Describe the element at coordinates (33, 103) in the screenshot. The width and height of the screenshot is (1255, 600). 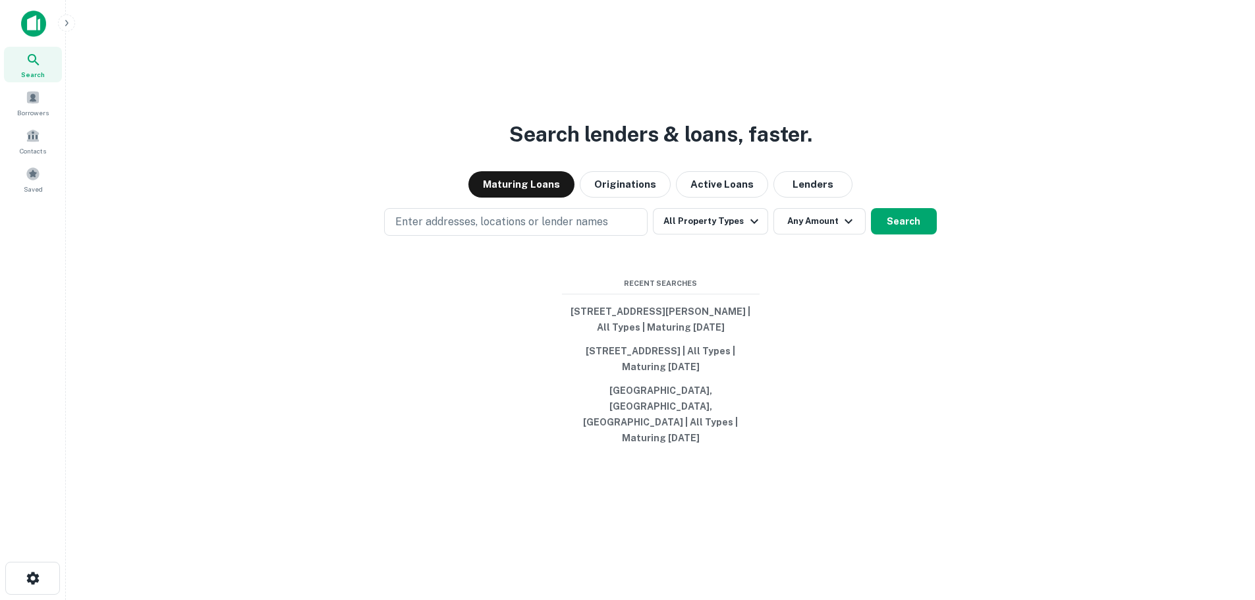
I see `a: Borrowers` at that location.